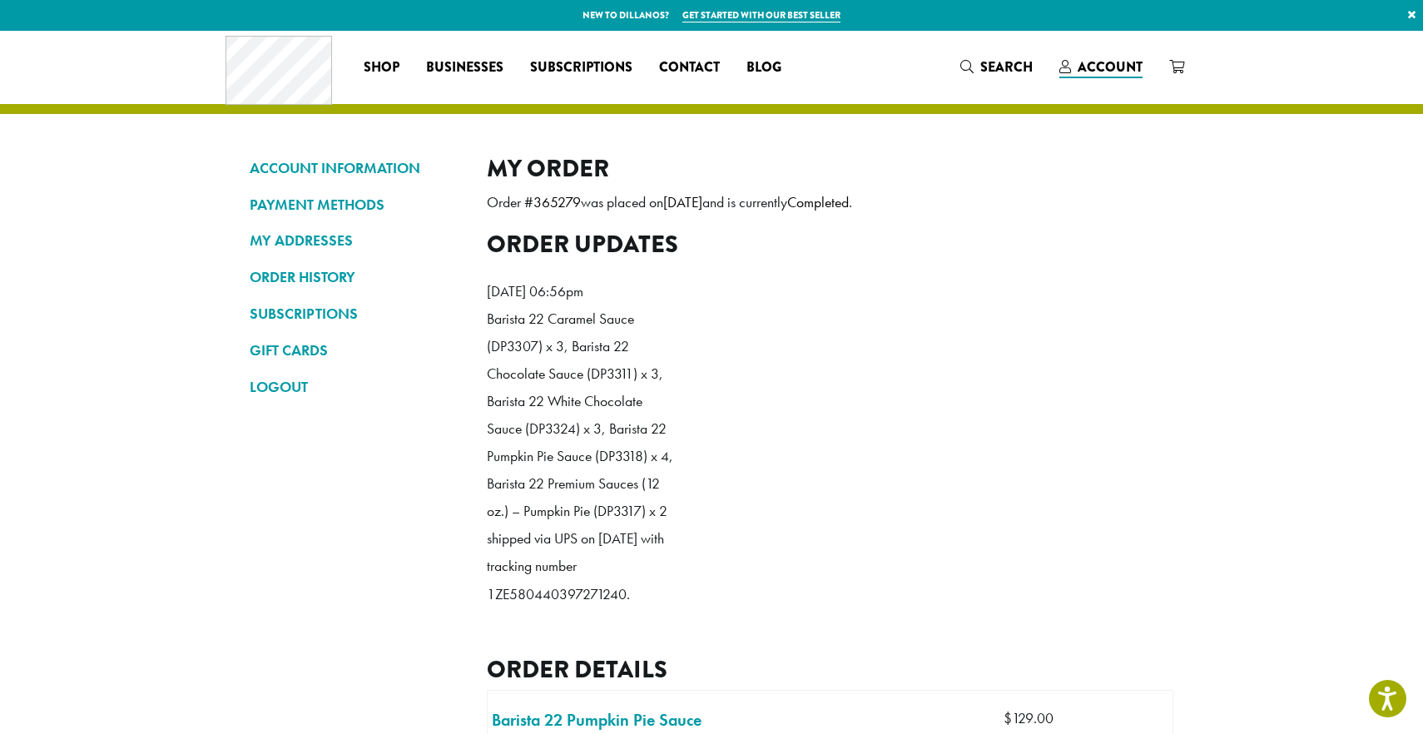 Image resolution: width=1423 pixels, height=734 pixels. What do you see at coordinates (830, 669) in the screenshot?
I see `h2: Order details` at bounding box center [830, 669].